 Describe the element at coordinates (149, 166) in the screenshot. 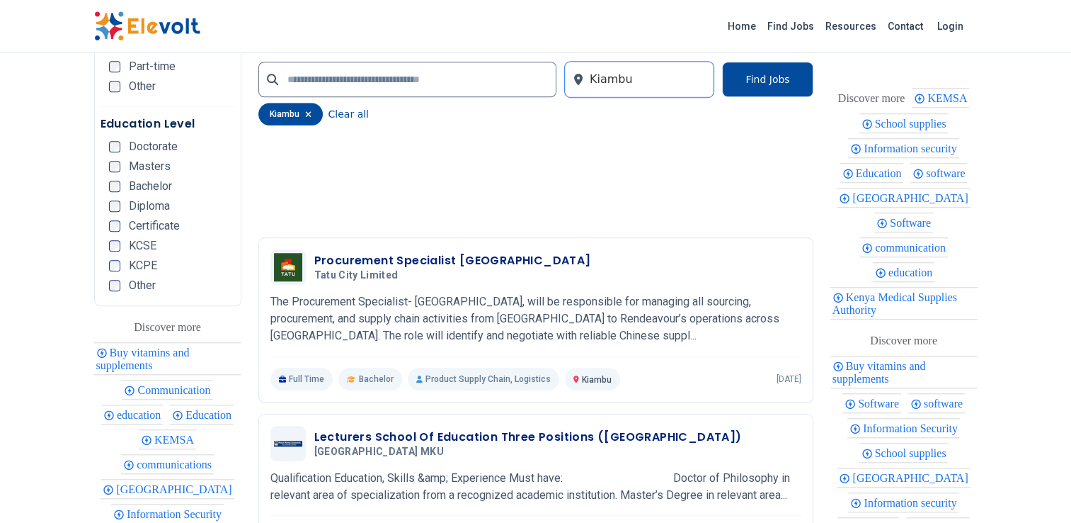

I see `span: Masters` at that location.